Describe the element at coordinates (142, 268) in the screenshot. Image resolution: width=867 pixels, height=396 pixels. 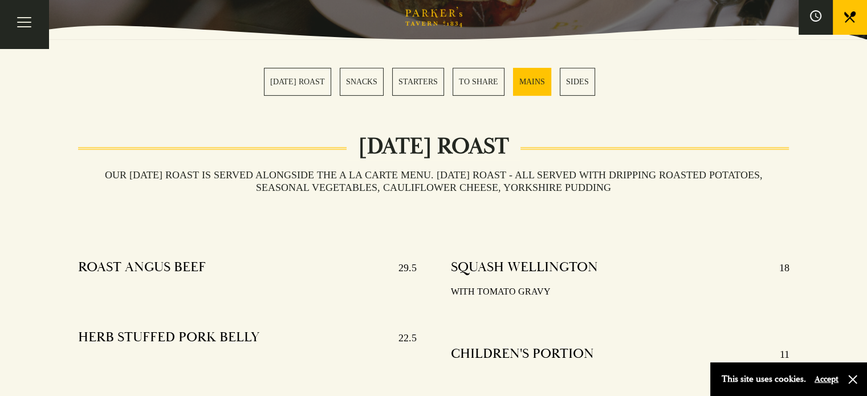
I see `h4: ROAST ANGUS BEEF` at that location.